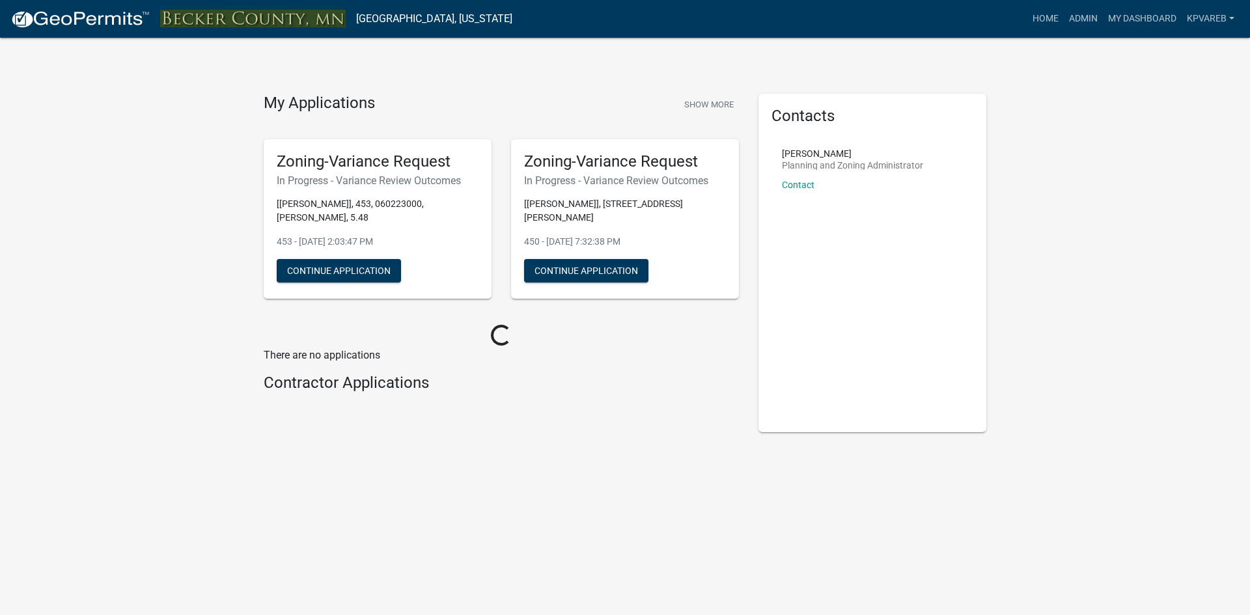  What do you see at coordinates (501, 355) in the screenshot?
I see `p: There are no applications` at bounding box center [501, 355].